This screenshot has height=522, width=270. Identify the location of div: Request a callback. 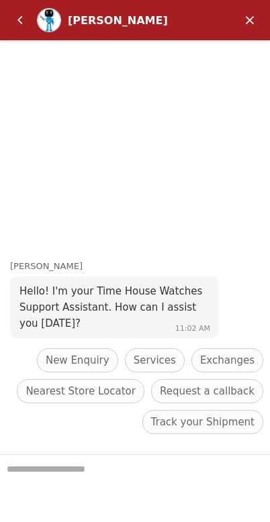
(207, 391).